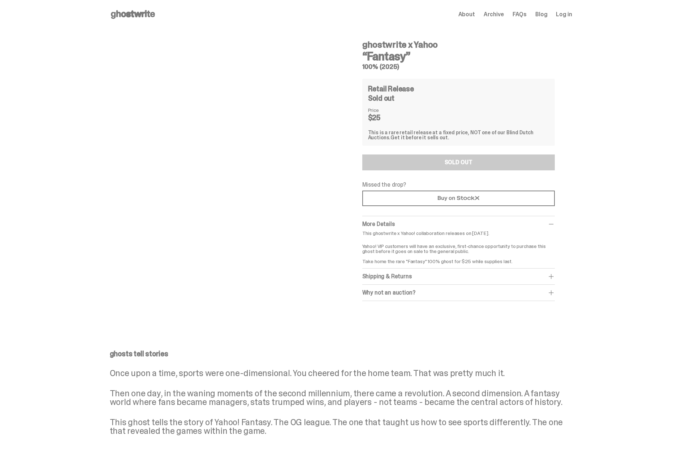  What do you see at coordinates (458, 293) in the screenshot?
I see `div: Why not an auction?` at bounding box center [458, 293].